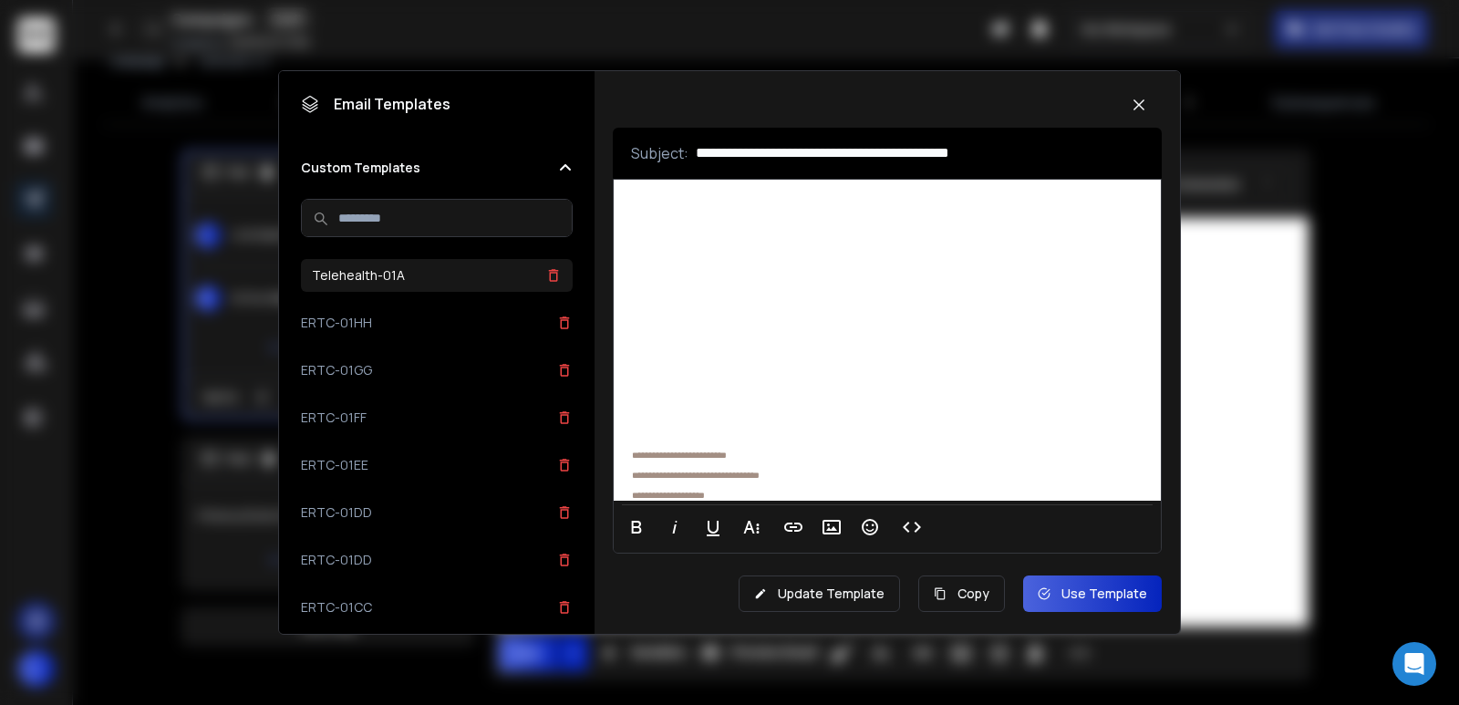 The image size is (1459, 705). Describe the element at coordinates (961, 594) in the screenshot. I see `button: Copy` at that location.